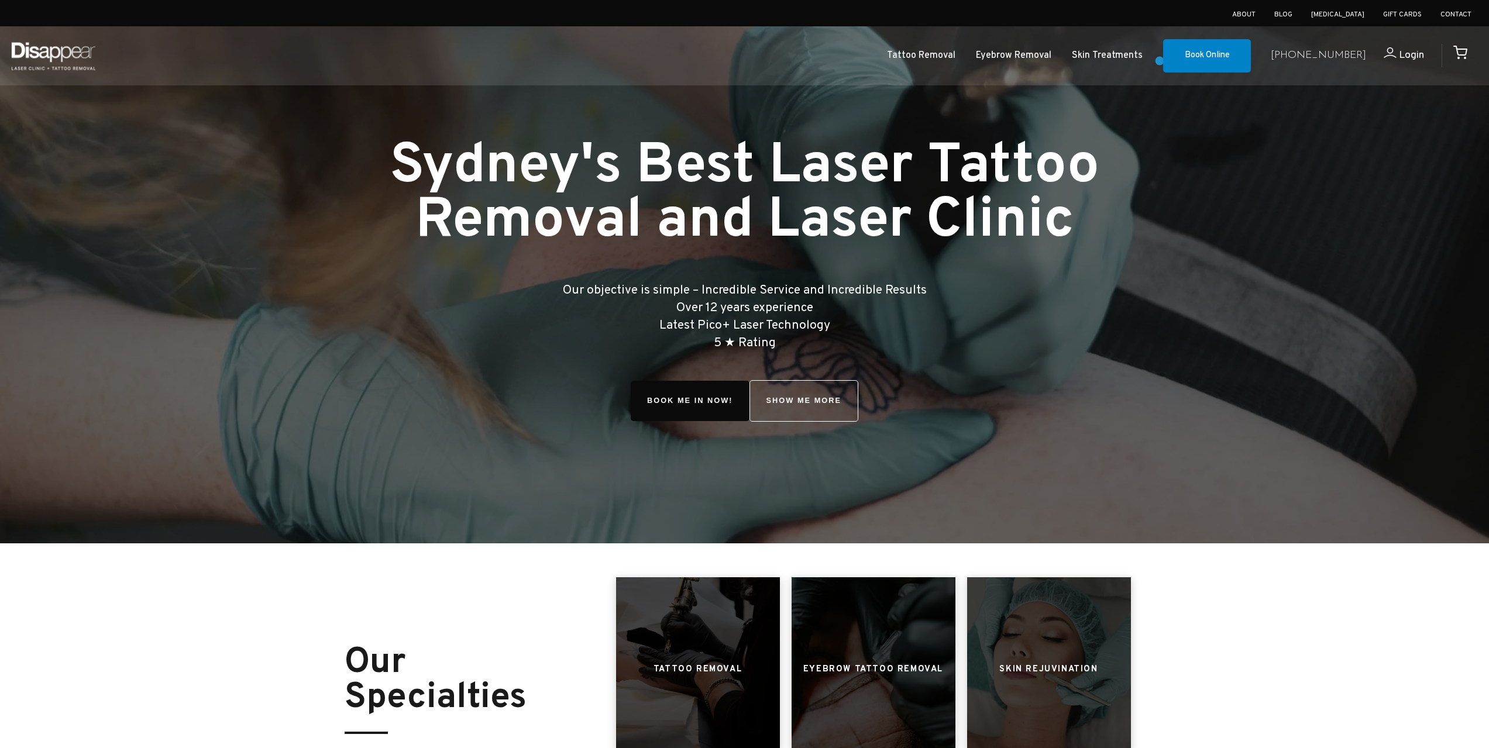 The image size is (1489, 748). What do you see at coordinates (873, 670) in the screenshot?
I see `h3: Eyebrow Tattoo Removal` at bounding box center [873, 670].